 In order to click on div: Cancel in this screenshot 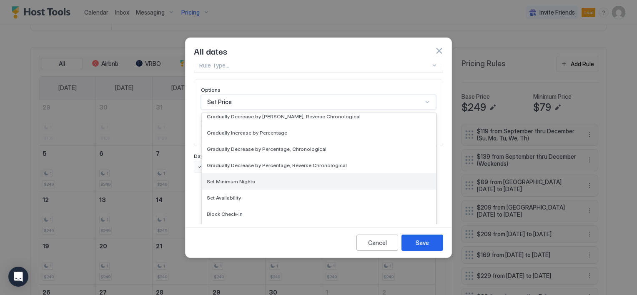, I will do `click(377, 243)`.